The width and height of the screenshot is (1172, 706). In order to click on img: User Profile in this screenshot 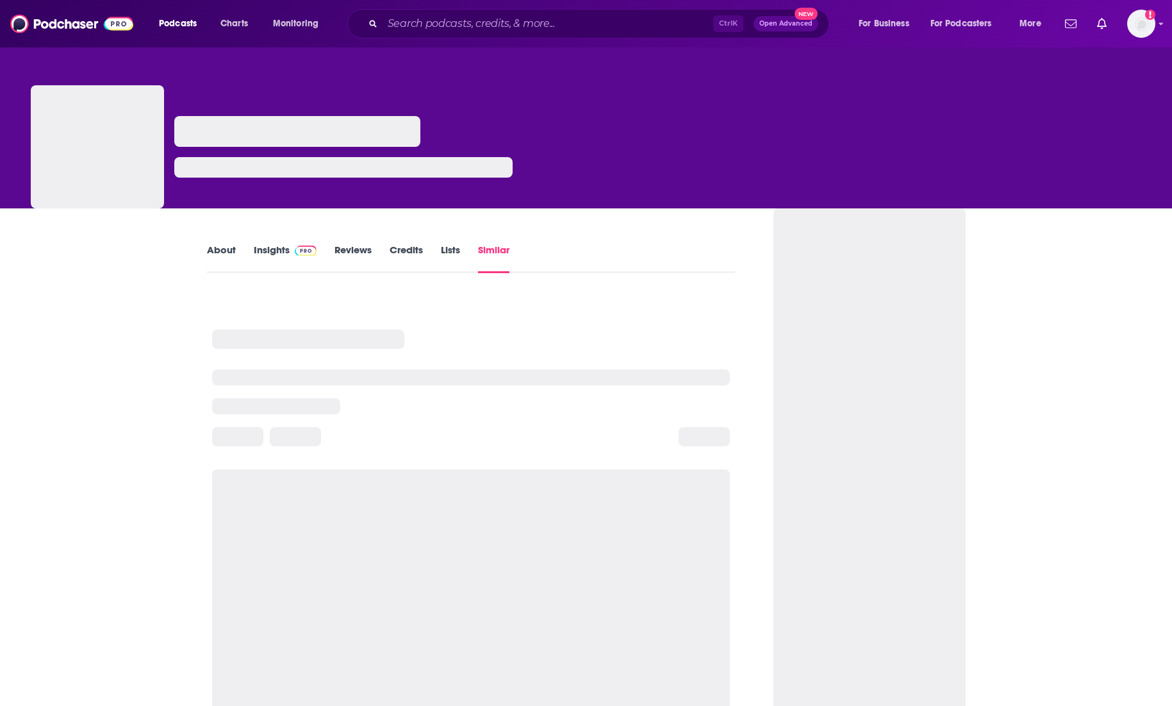, I will do `click(1141, 24)`.